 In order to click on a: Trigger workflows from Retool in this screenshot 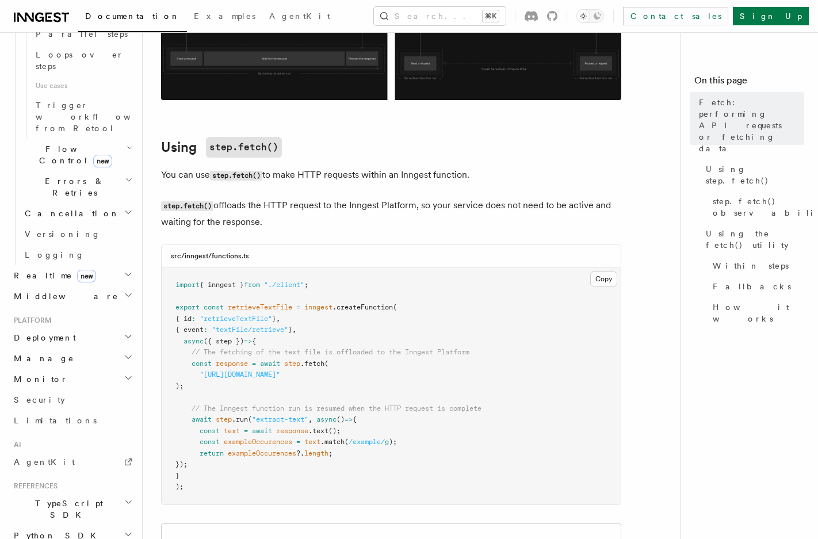, I will do `click(83, 117)`.